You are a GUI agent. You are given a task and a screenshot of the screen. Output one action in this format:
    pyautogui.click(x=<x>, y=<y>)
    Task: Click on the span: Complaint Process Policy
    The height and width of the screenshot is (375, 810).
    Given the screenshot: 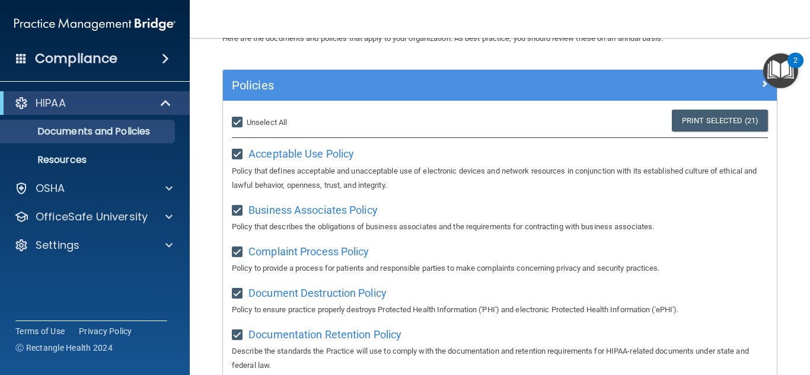 What is the action you would take?
    pyautogui.click(x=308, y=251)
    